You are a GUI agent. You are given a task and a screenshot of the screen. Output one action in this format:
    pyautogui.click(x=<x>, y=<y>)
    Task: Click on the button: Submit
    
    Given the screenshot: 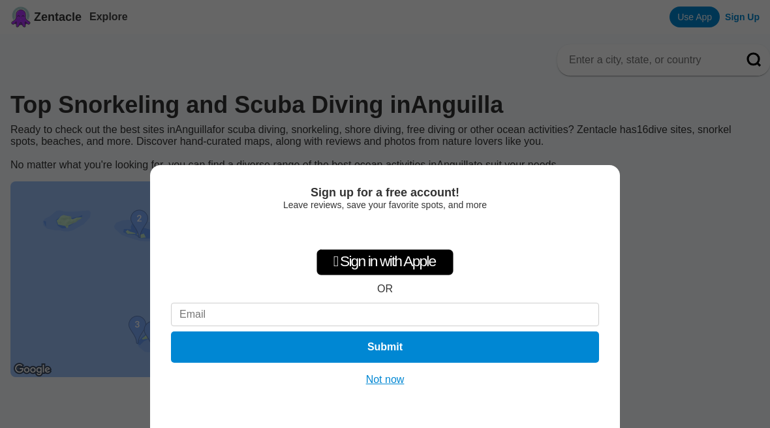 What is the action you would take?
    pyautogui.click(x=385, y=347)
    